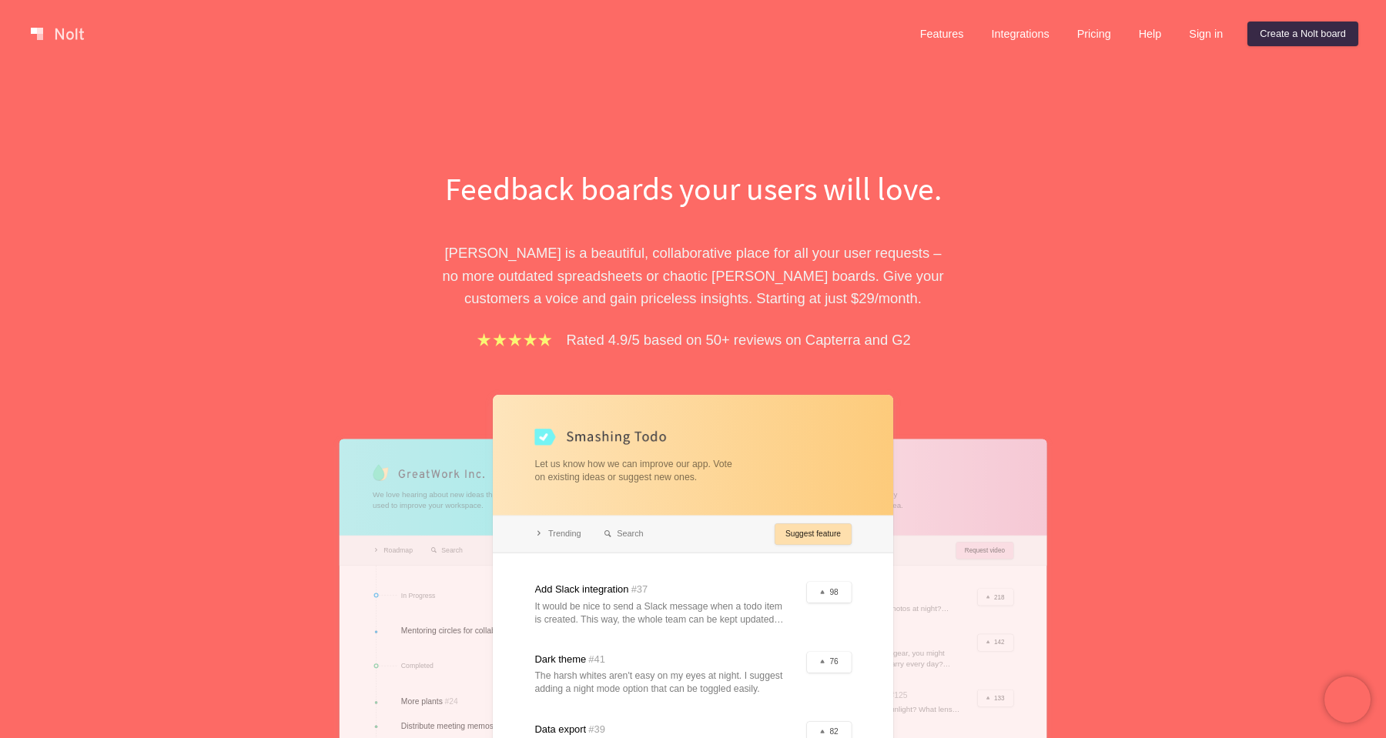 Image resolution: width=1386 pixels, height=738 pixels. I want to click on p: Rated 4.9/5 based on 50+ reviews on Capterra and G2, so click(738, 339).